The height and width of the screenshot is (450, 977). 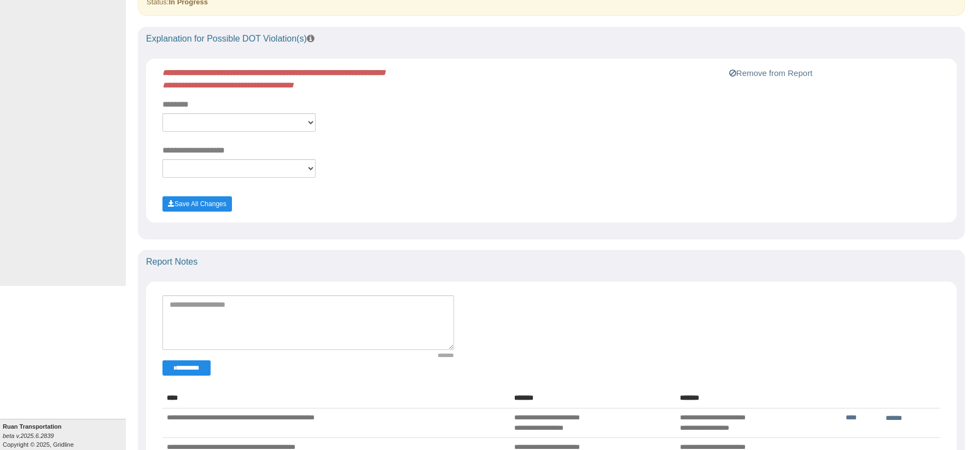 I want to click on div: Explanation for Possible DOT Violation(s), so click(x=551, y=39).